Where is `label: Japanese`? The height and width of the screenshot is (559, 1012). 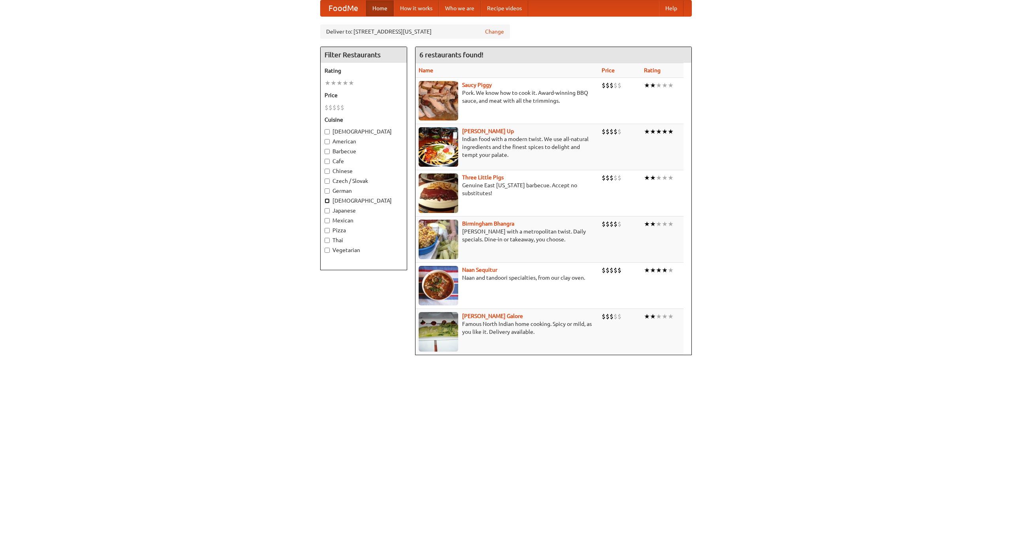 label: Japanese is located at coordinates (364, 211).